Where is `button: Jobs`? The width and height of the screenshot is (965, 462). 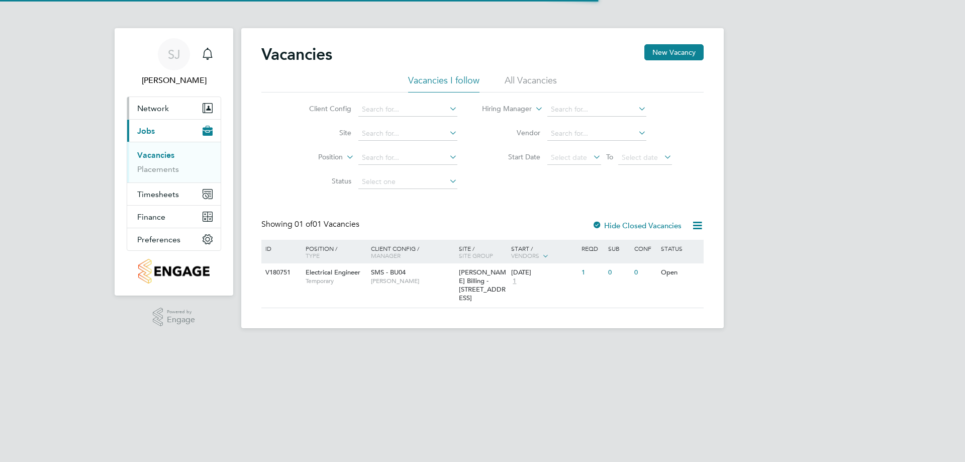
button: Jobs is located at coordinates (174, 131).